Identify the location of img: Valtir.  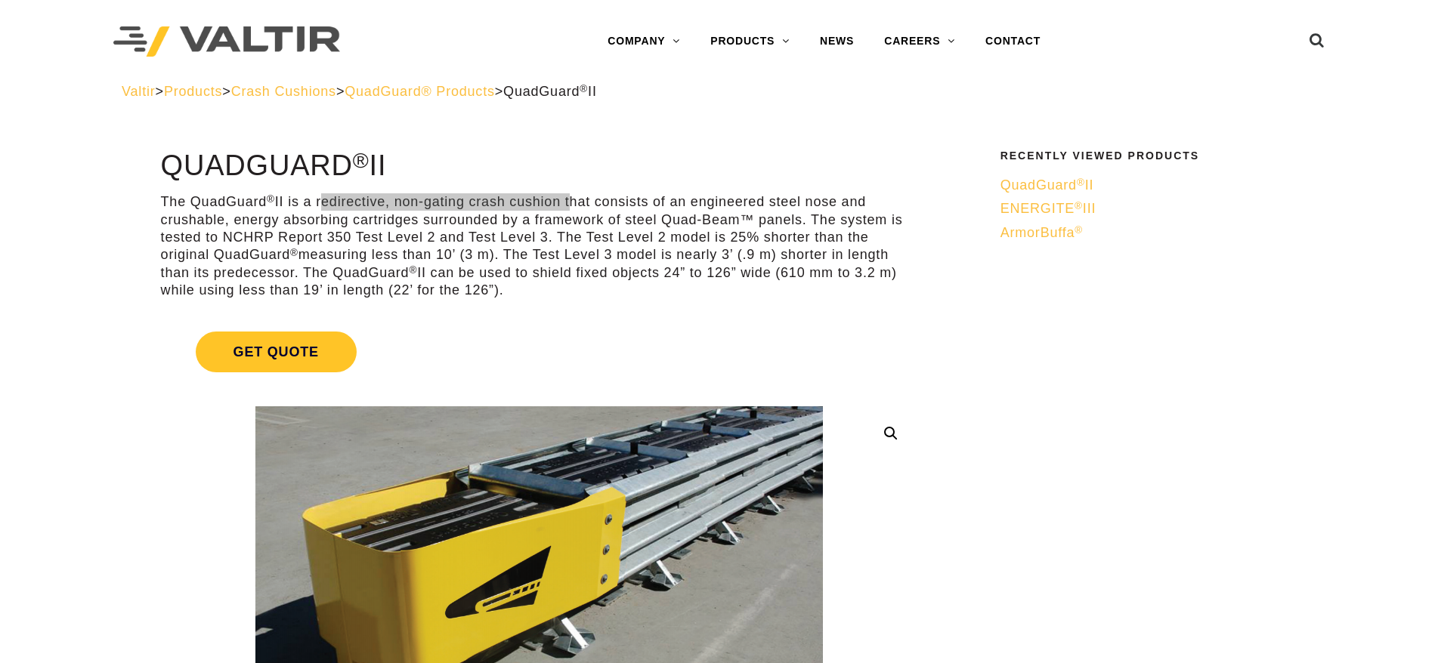
(227, 42).